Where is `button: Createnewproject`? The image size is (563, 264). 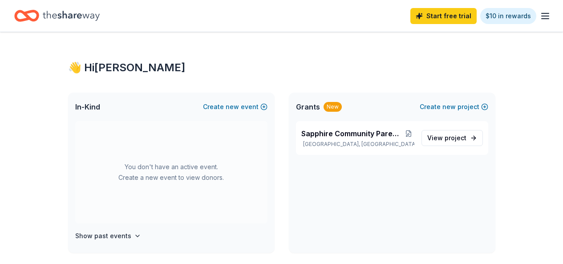 button: Createnewproject is located at coordinates (454, 107).